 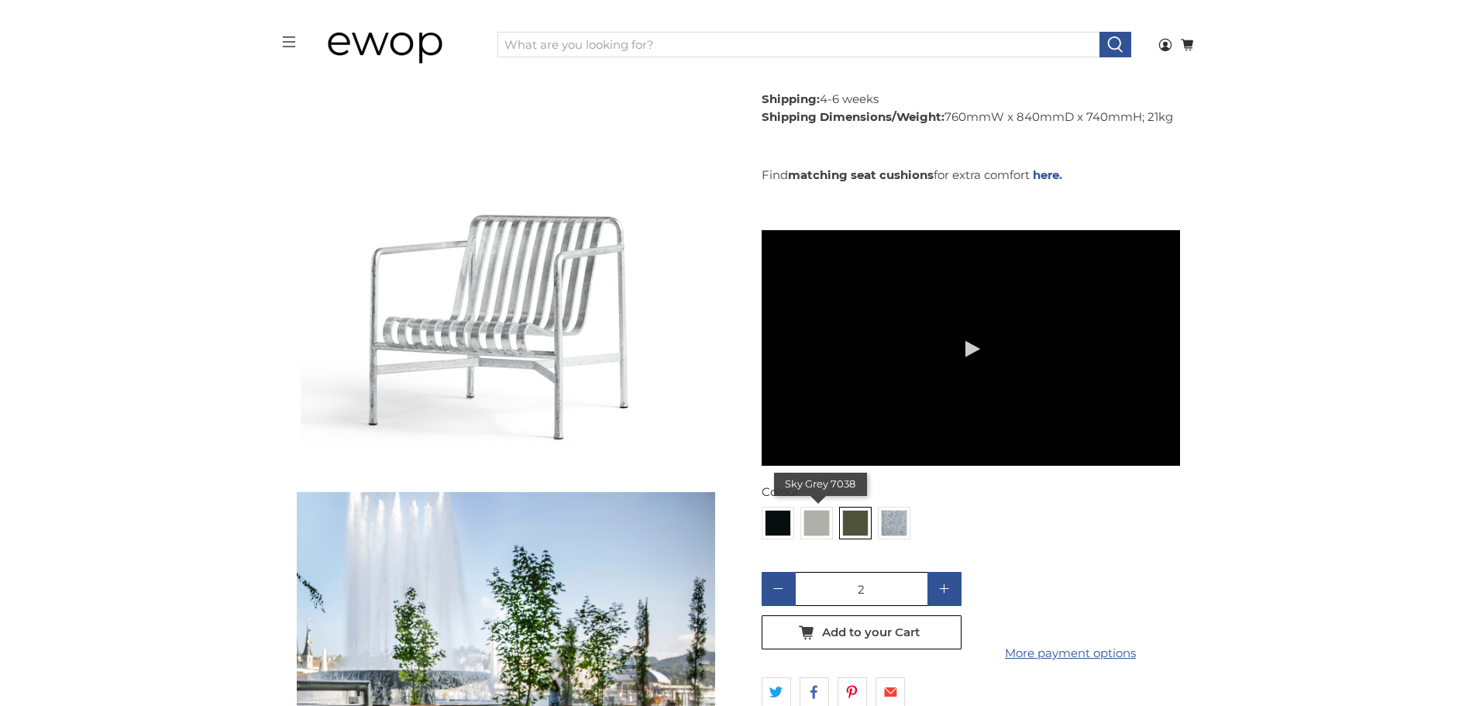 I want to click on a: here., so click(x=1047, y=174).